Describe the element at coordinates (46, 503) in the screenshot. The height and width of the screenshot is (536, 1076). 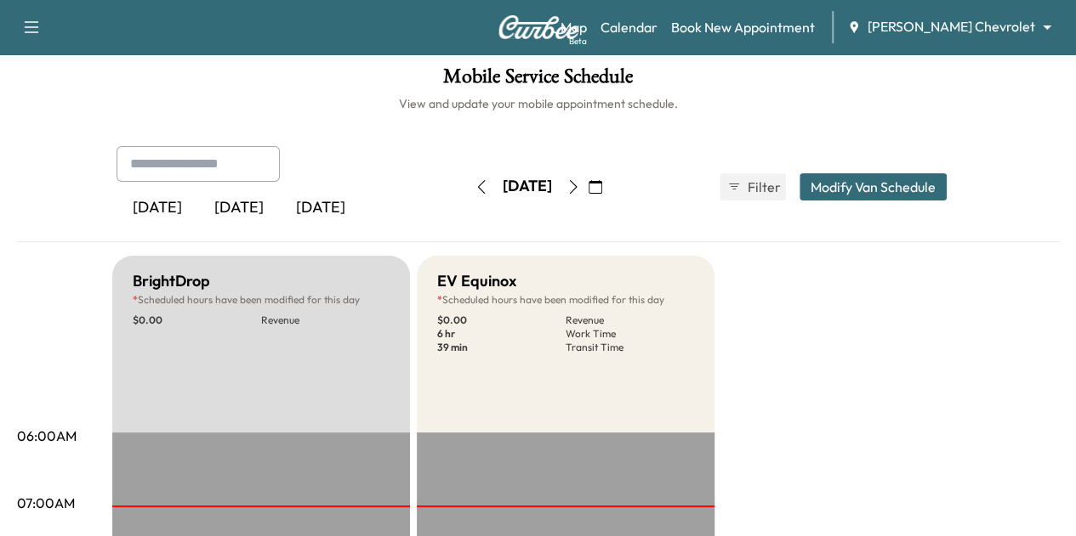
I see `p: 07:00AM` at that location.